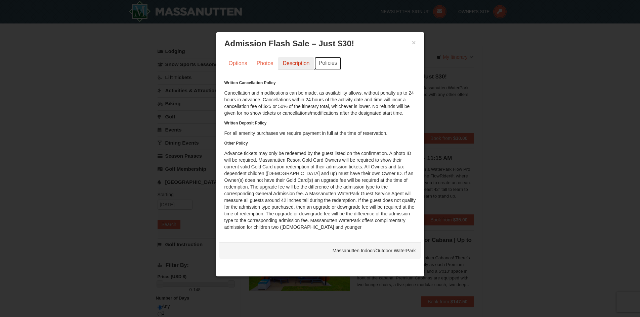 This screenshot has height=317, width=640. Describe the element at coordinates (320, 83) in the screenshot. I see `h6: Written Cancellation Policy` at that location.